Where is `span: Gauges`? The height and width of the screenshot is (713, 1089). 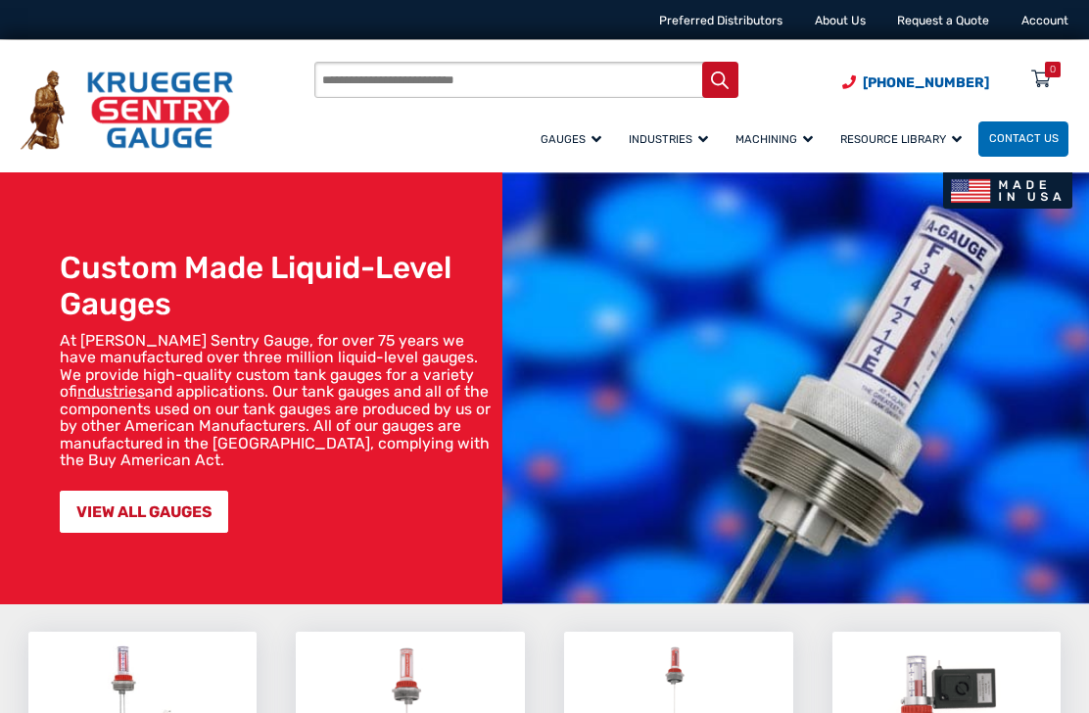 span: Gauges is located at coordinates (571, 139).